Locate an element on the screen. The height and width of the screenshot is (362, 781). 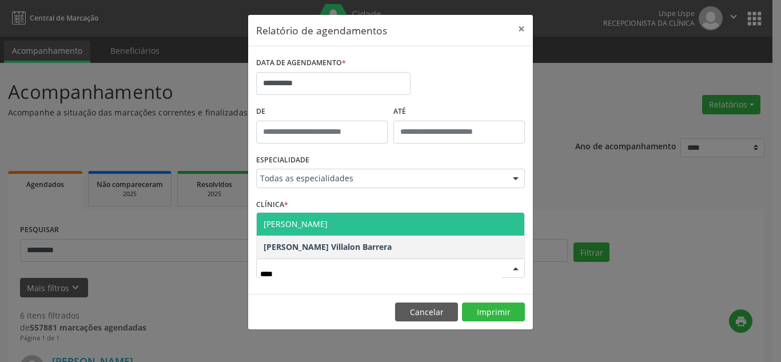
button: Cancelar is located at coordinates (427, 312).